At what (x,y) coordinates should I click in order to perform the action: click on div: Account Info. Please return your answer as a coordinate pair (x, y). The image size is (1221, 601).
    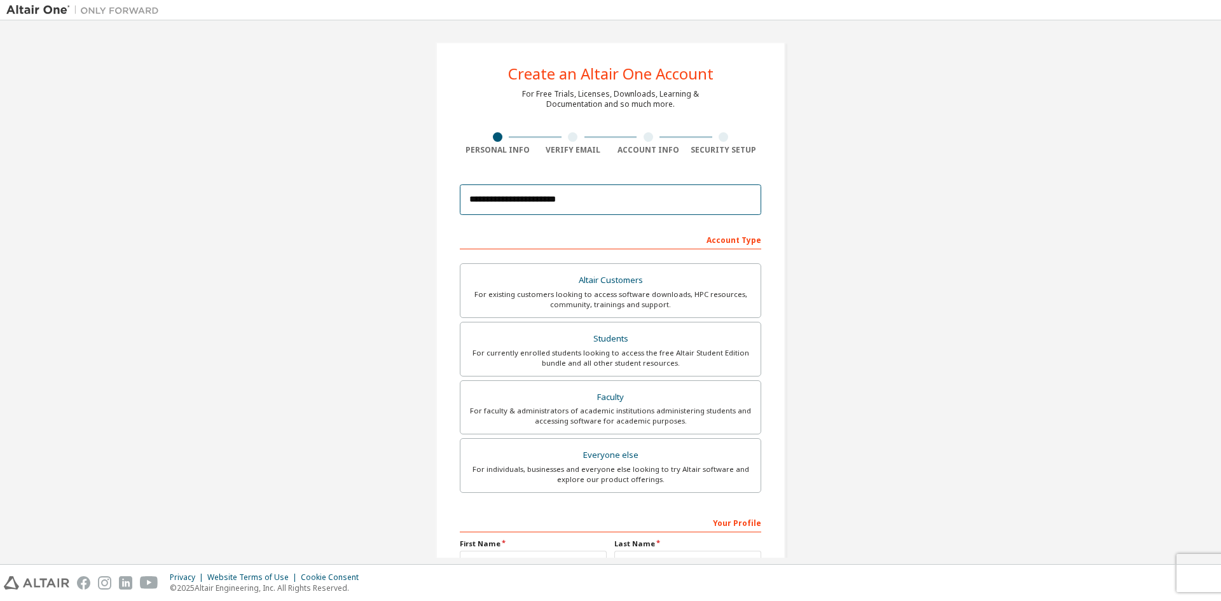
    Looking at the image, I should click on (648, 150).